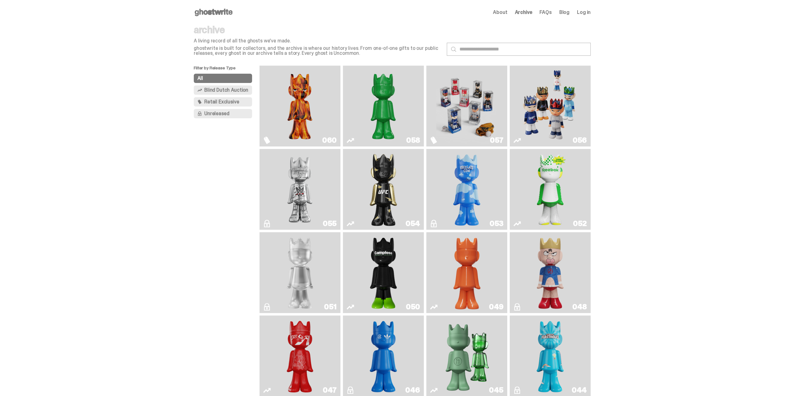 This screenshot has height=396, width=789. What do you see at coordinates (300, 189) in the screenshot?
I see `img: I Was There SummerSlam` at bounding box center [300, 189].